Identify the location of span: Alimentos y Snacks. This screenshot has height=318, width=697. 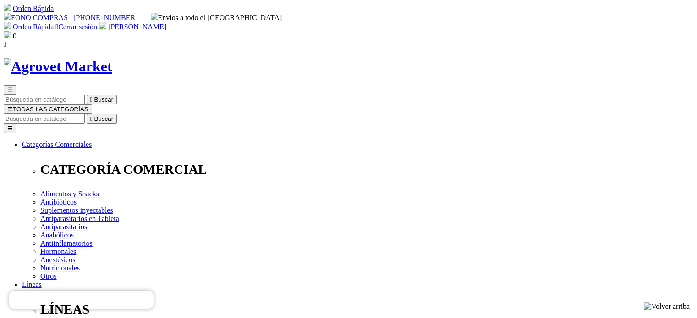
(70, 194).